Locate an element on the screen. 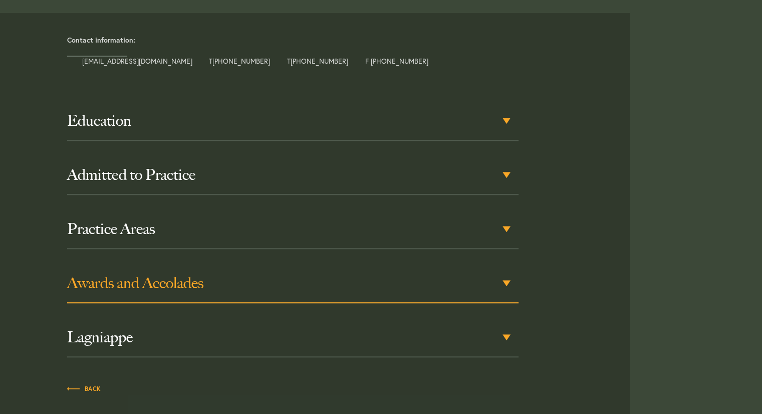  h3: Lagniappe is located at coordinates (293, 337).